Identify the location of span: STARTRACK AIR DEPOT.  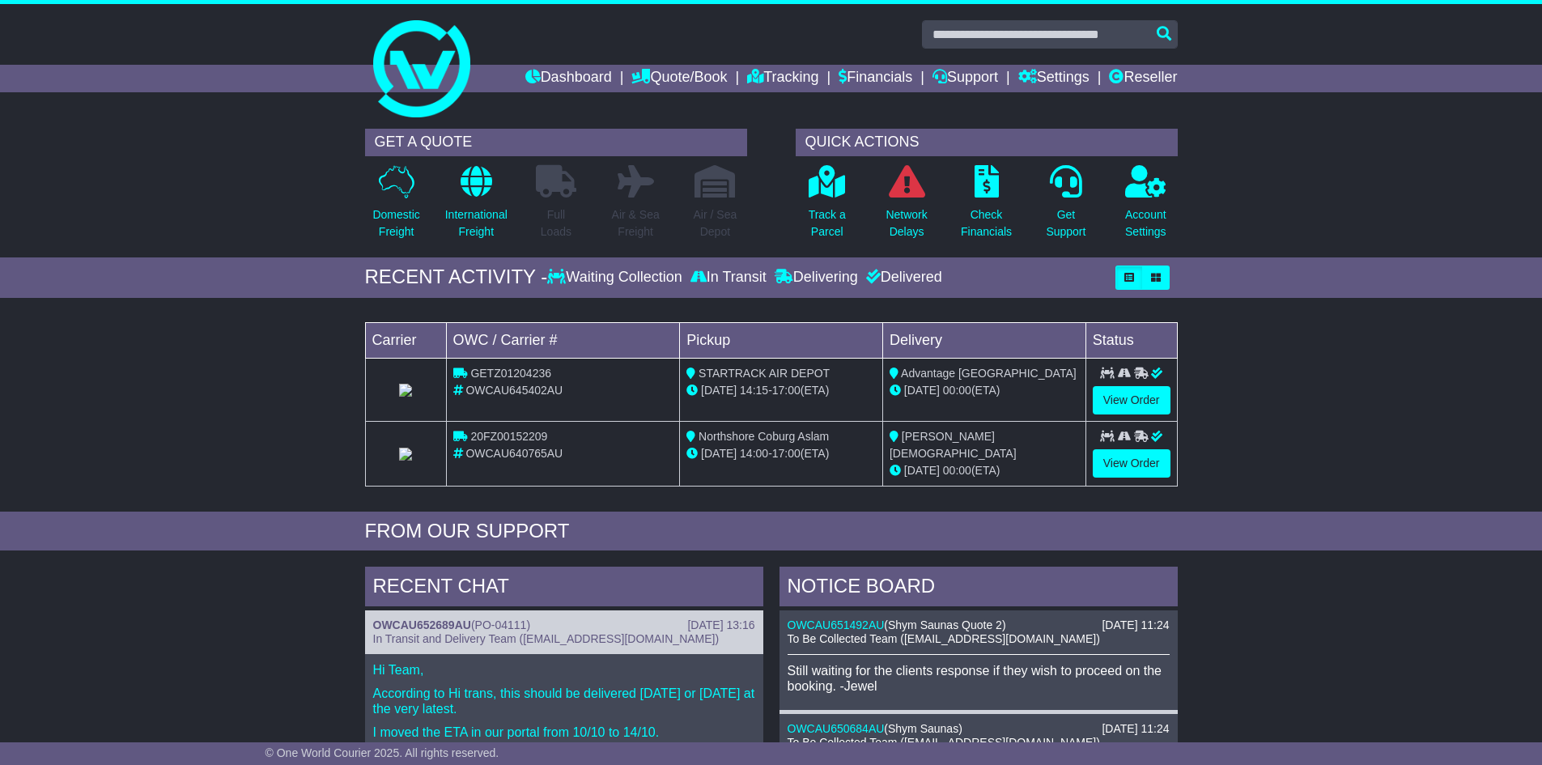
(764, 373).